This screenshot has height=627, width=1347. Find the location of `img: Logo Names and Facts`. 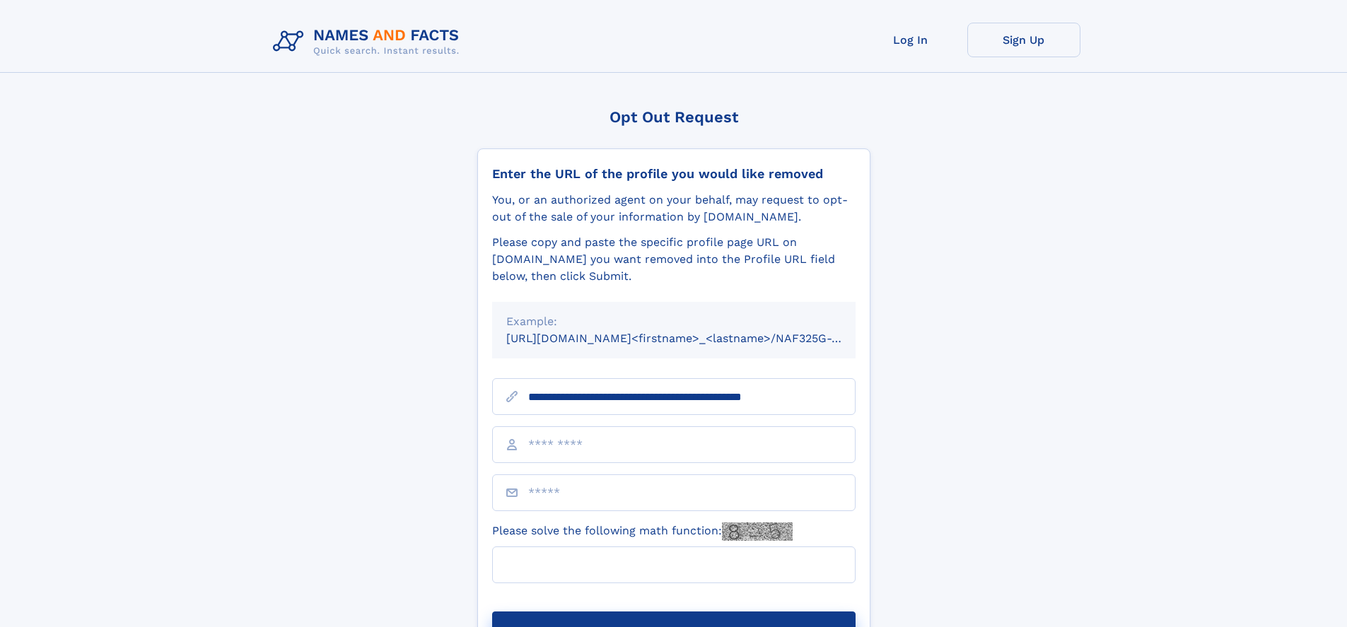

img: Logo Names and Facts is located at coordinates (369, 42).